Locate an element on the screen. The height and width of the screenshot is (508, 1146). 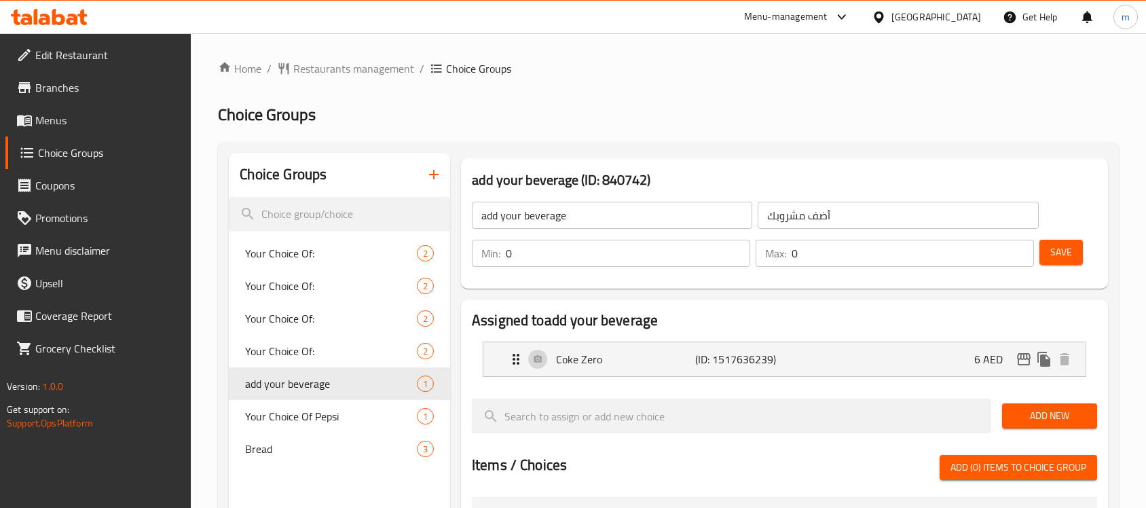
p: Max: is located at coordinates (775, 253).